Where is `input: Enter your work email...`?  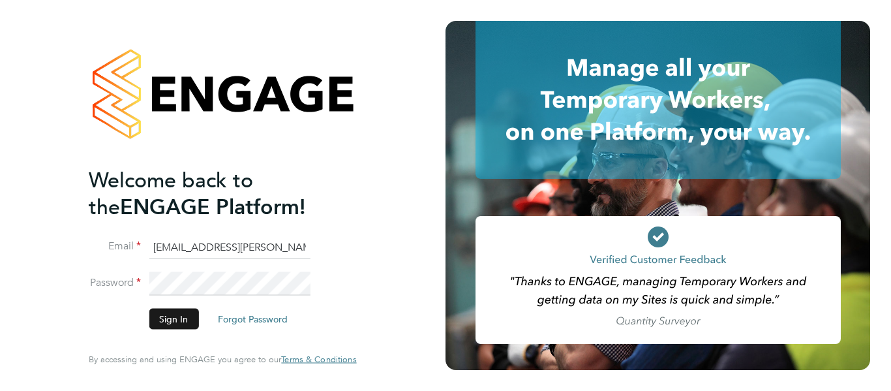
input: Enter your work email... is located at coordinates (229, 247).